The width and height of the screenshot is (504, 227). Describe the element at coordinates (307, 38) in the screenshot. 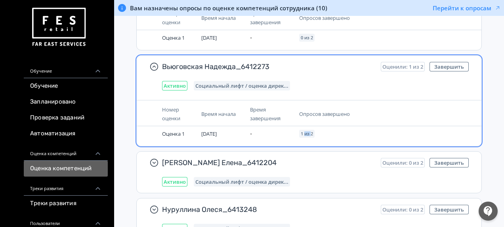

I see `span: 0 из 2` at that location.